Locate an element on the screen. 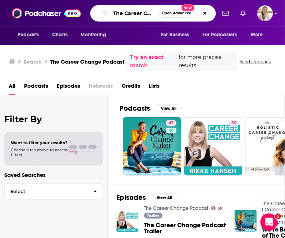 This screenshot has width=285, height=238. span: Choose a tab above to access filters. is located at coordinates (39, 153).